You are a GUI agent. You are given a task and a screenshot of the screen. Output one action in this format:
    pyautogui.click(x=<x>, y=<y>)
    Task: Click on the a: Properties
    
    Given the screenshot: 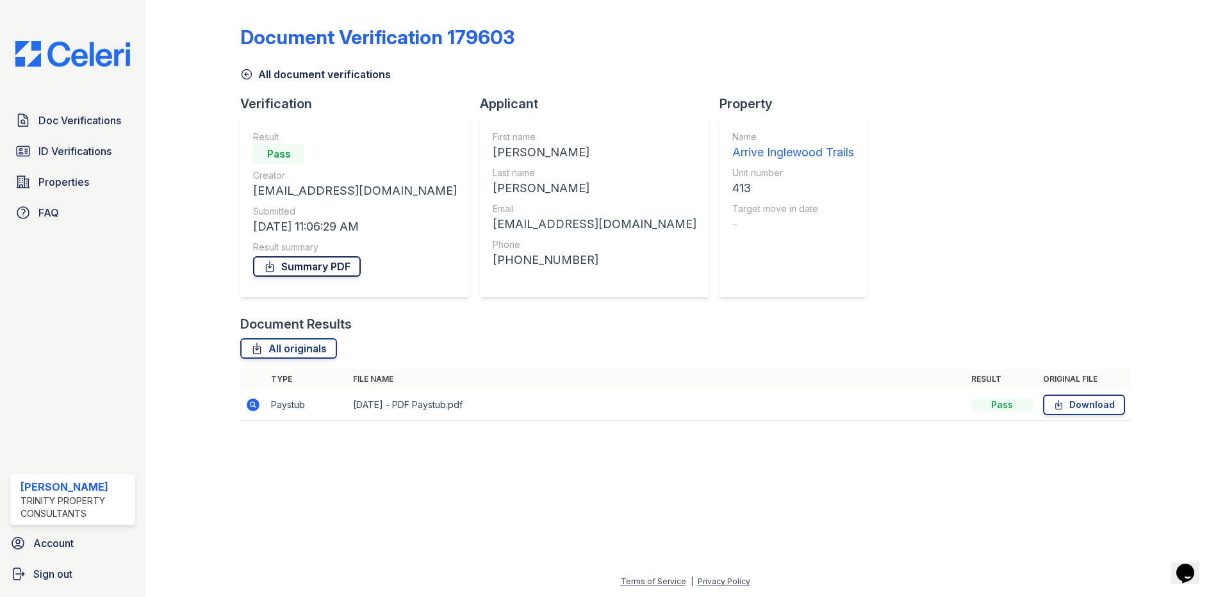 What is the action you would take?
    pyautogui.click(x=72, y=182)
    